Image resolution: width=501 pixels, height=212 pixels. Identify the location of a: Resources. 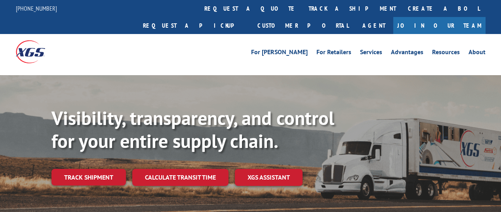
(446, 53).